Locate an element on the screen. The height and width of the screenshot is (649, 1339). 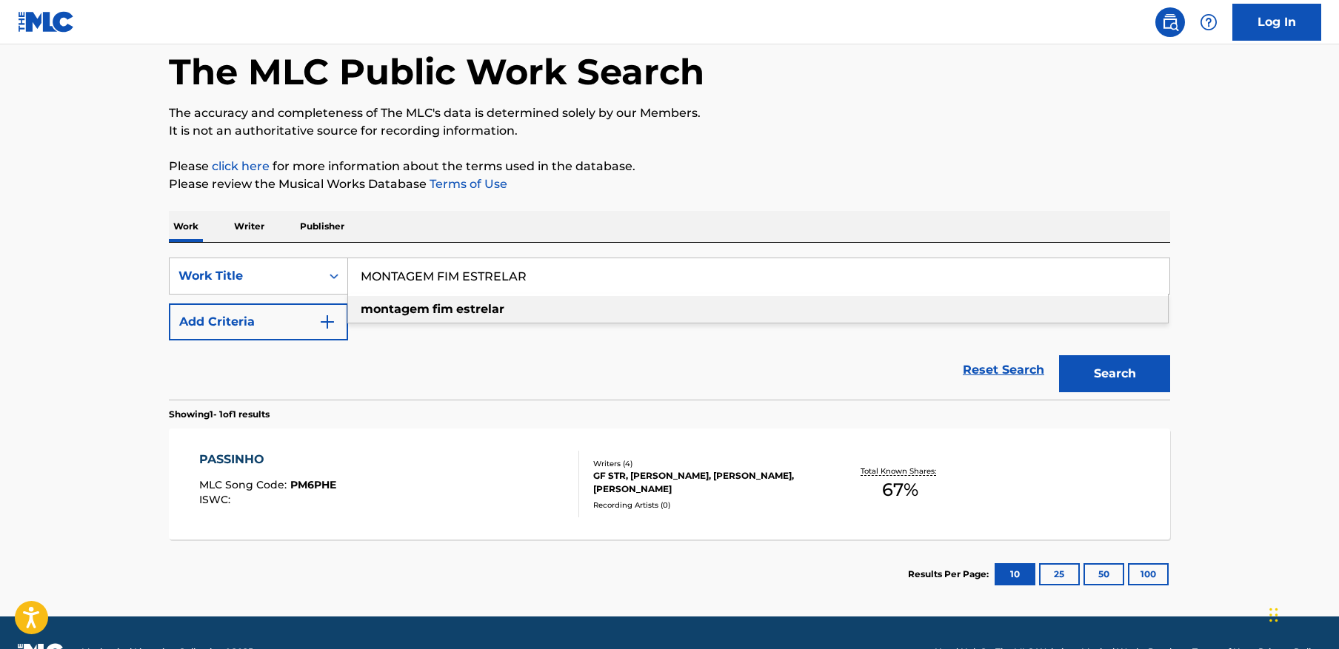
img: 9d2ae6d4665cec9f34b9.svg is located at coordinates (327, 322).